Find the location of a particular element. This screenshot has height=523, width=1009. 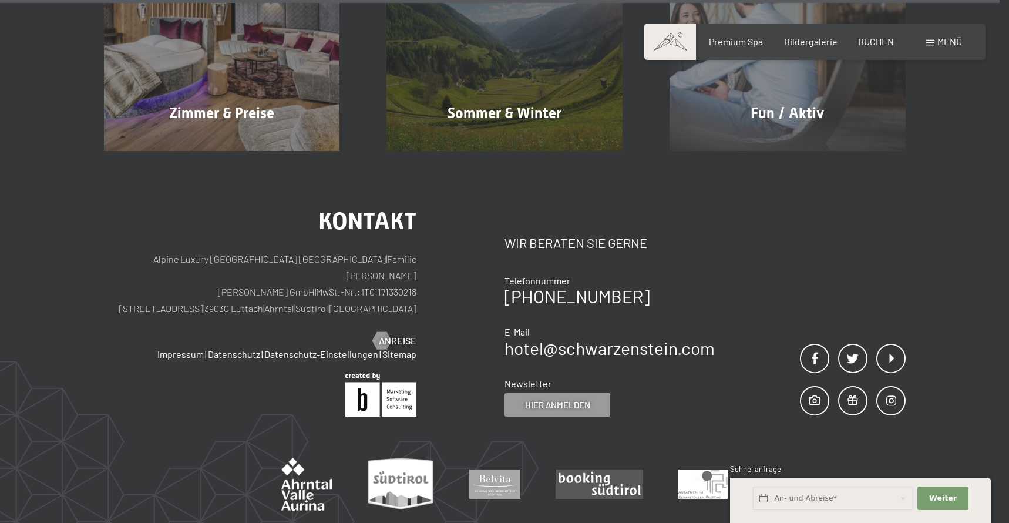

a: hotel@schwarzenstein.com is located at coordinates (609, 348).